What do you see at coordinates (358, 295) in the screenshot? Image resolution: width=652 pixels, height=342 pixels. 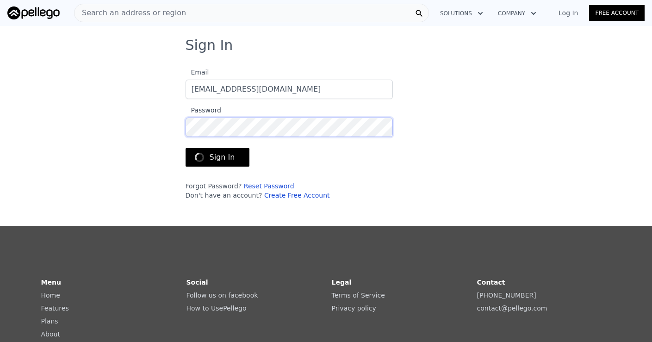 I see `a: Terms of Service` at bounding box center [358, 295].